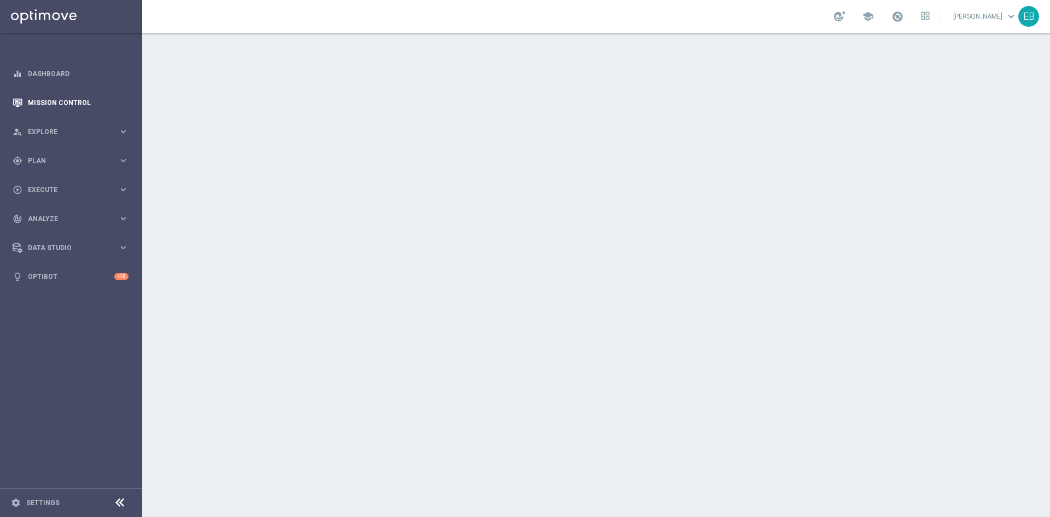  Describe the element at coordinates (71, 219) in the screenshot. I see `button: track_changes Analyze keyboard_arrow_right` at that location.